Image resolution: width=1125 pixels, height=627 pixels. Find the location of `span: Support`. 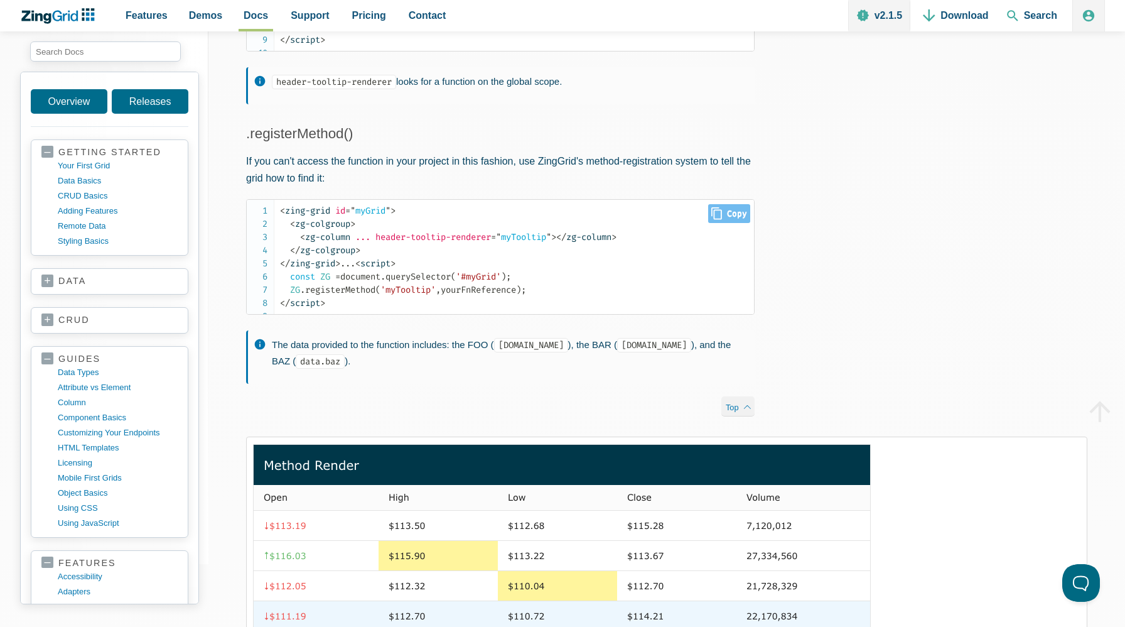

span: Support is located at coordinates (310, 15).